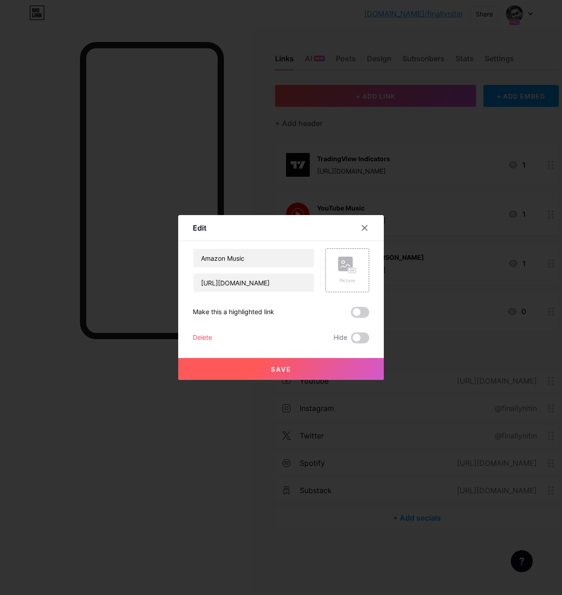  I want to click on span: Save, so click(281, 369).